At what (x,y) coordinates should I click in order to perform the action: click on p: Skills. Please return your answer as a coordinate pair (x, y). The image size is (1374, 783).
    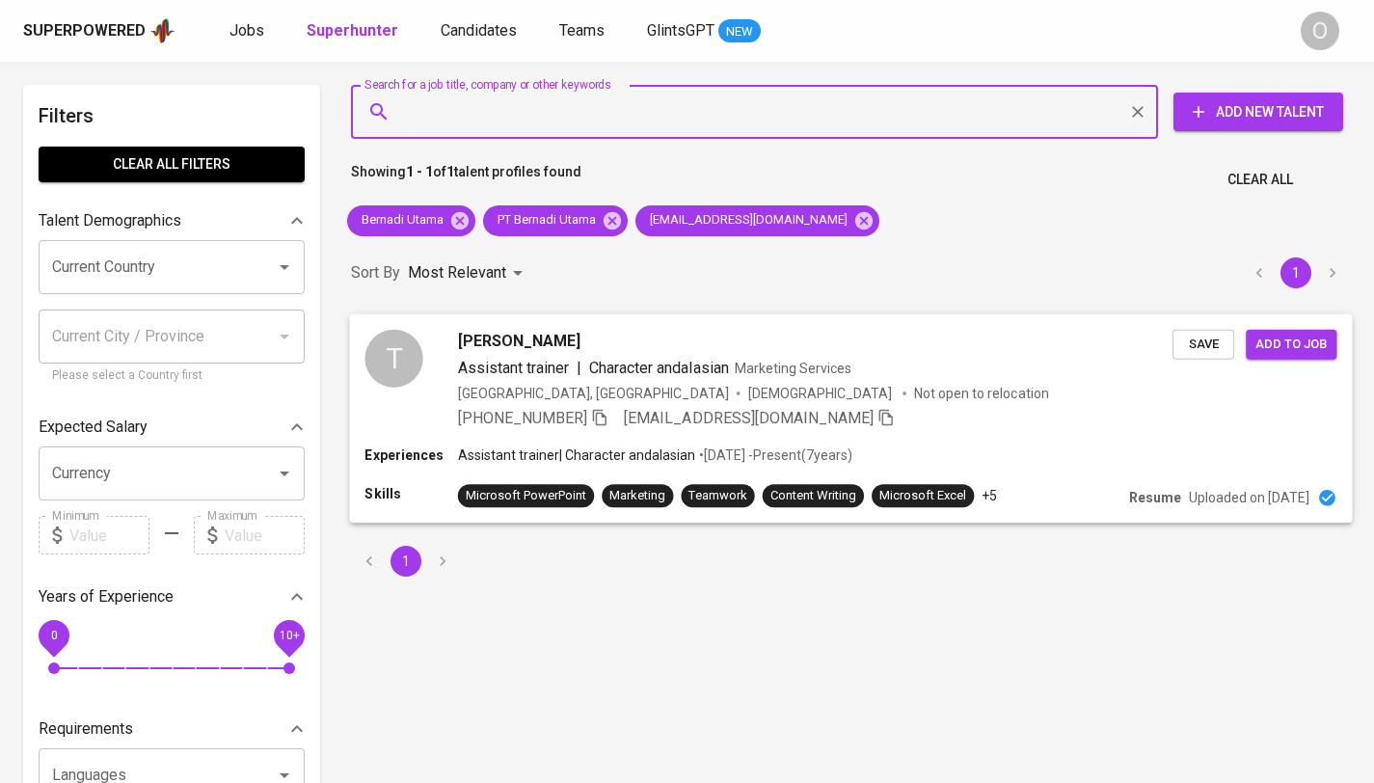
    Looking at the image, I should click on (411, 494).